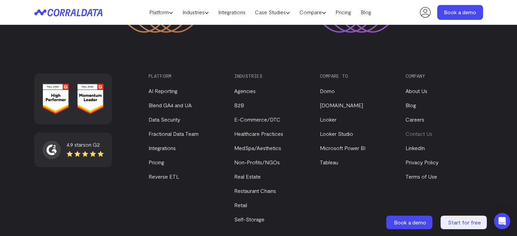 The image size is (517, 236). I want to click on a: Real Estate, so click(247, 176).